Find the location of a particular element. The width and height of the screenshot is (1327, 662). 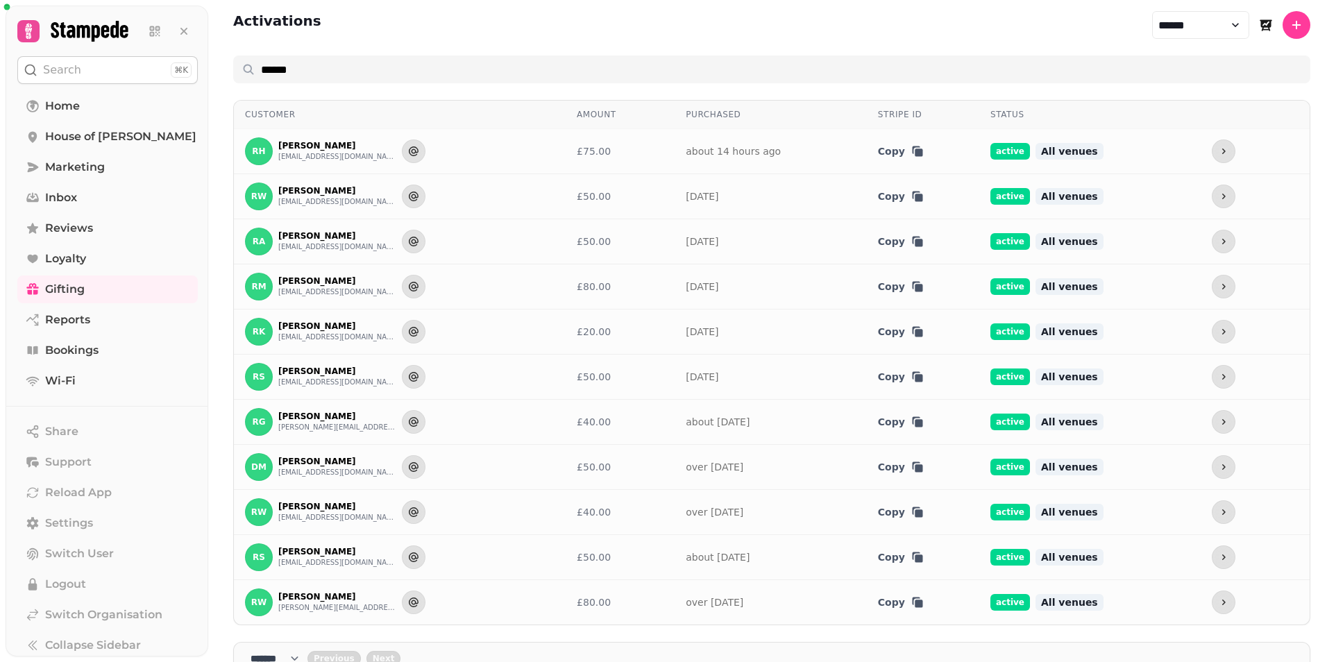

span: Marketing is located at coordinates (75, 167).